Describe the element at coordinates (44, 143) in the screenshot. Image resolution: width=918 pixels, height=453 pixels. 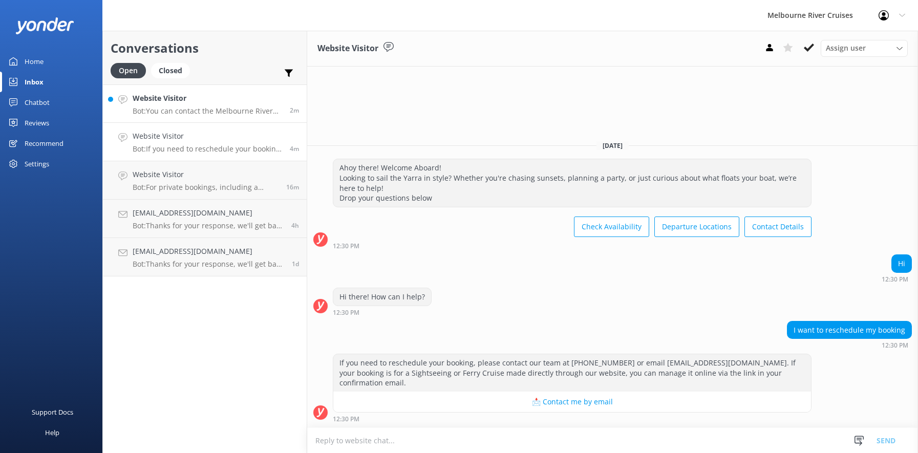
I see `div: Recommend` at that location.